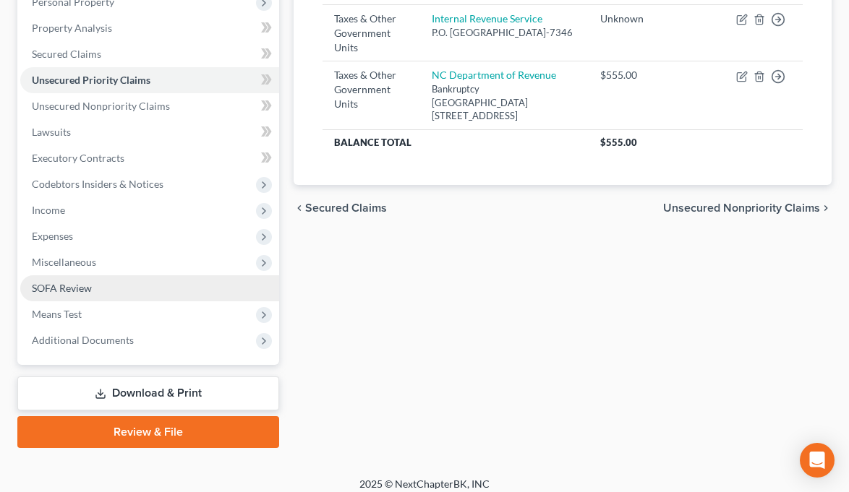 Image resolution: width=849 pixels, height=492 pixels. Describe the element at coordinates (56, 314) in the screenshot. I see `span: Means Test` at that location.